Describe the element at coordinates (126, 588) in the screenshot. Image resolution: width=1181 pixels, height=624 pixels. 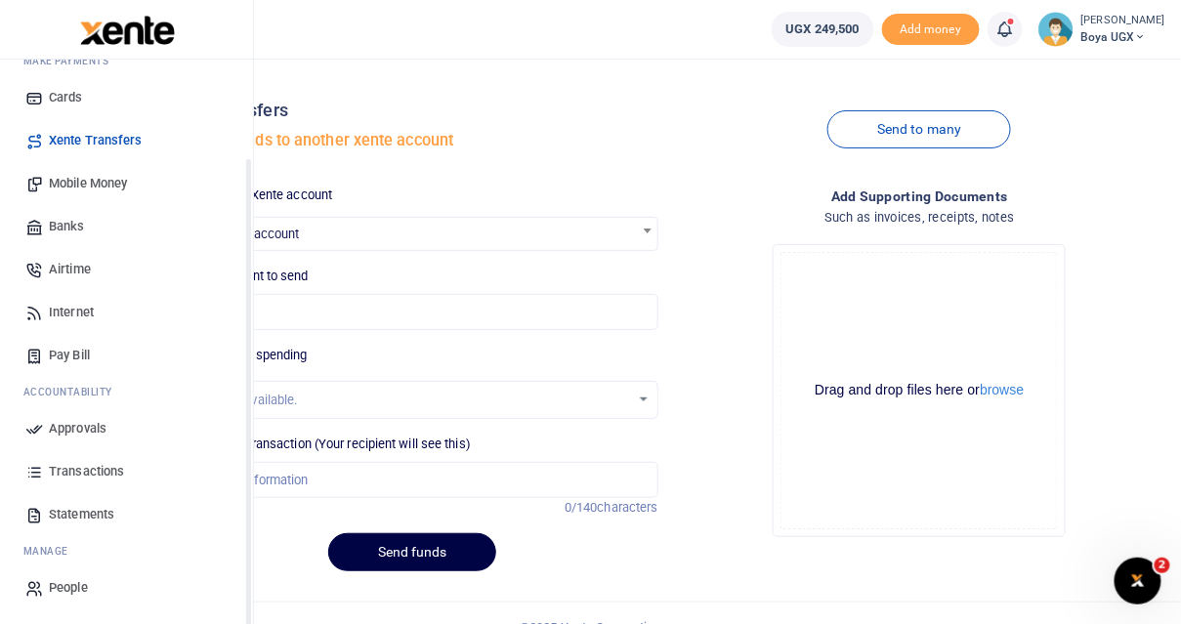
I see `a: People` at that location.